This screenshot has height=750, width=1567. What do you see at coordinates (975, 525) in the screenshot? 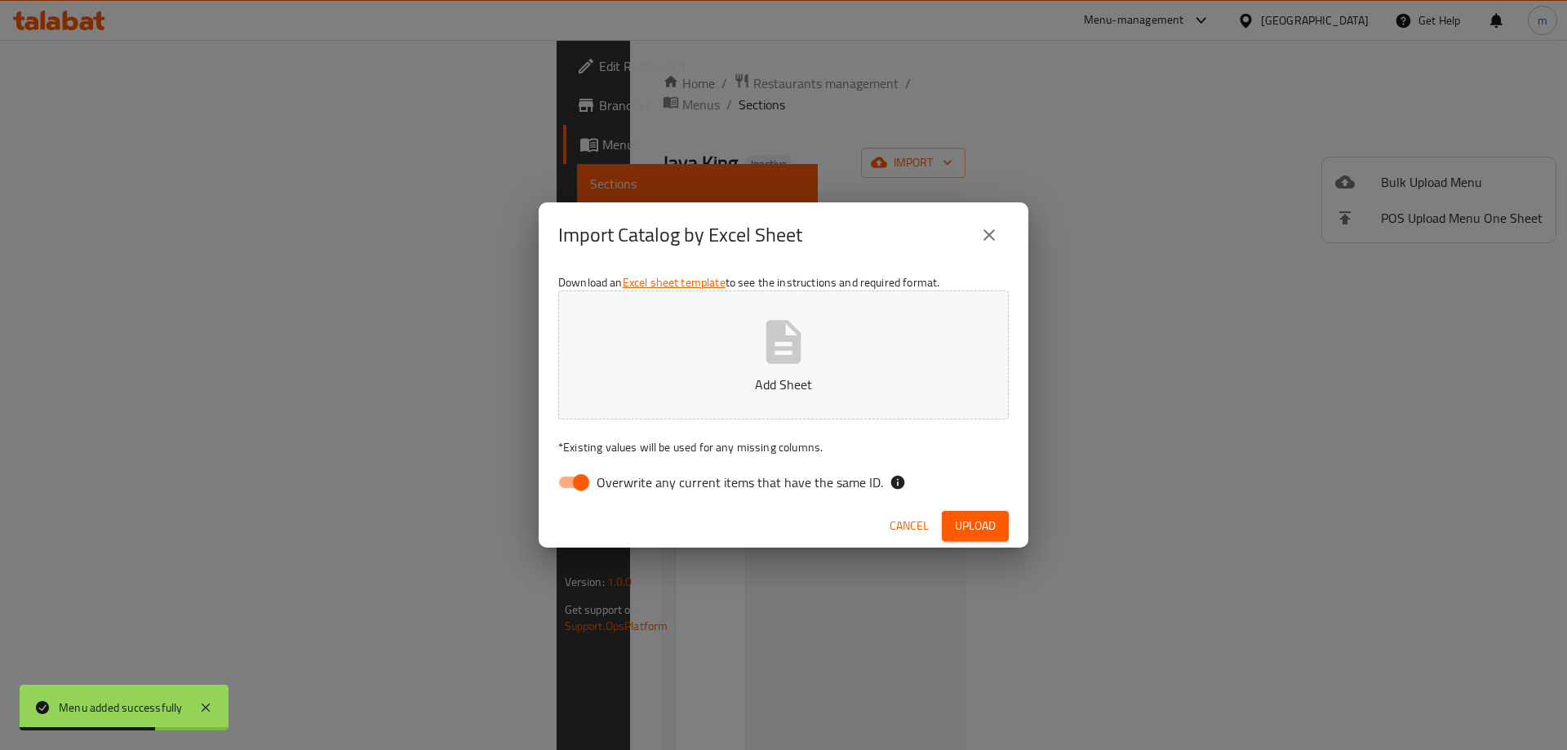
I see `span: Upload` at bounding box center [975, 525].